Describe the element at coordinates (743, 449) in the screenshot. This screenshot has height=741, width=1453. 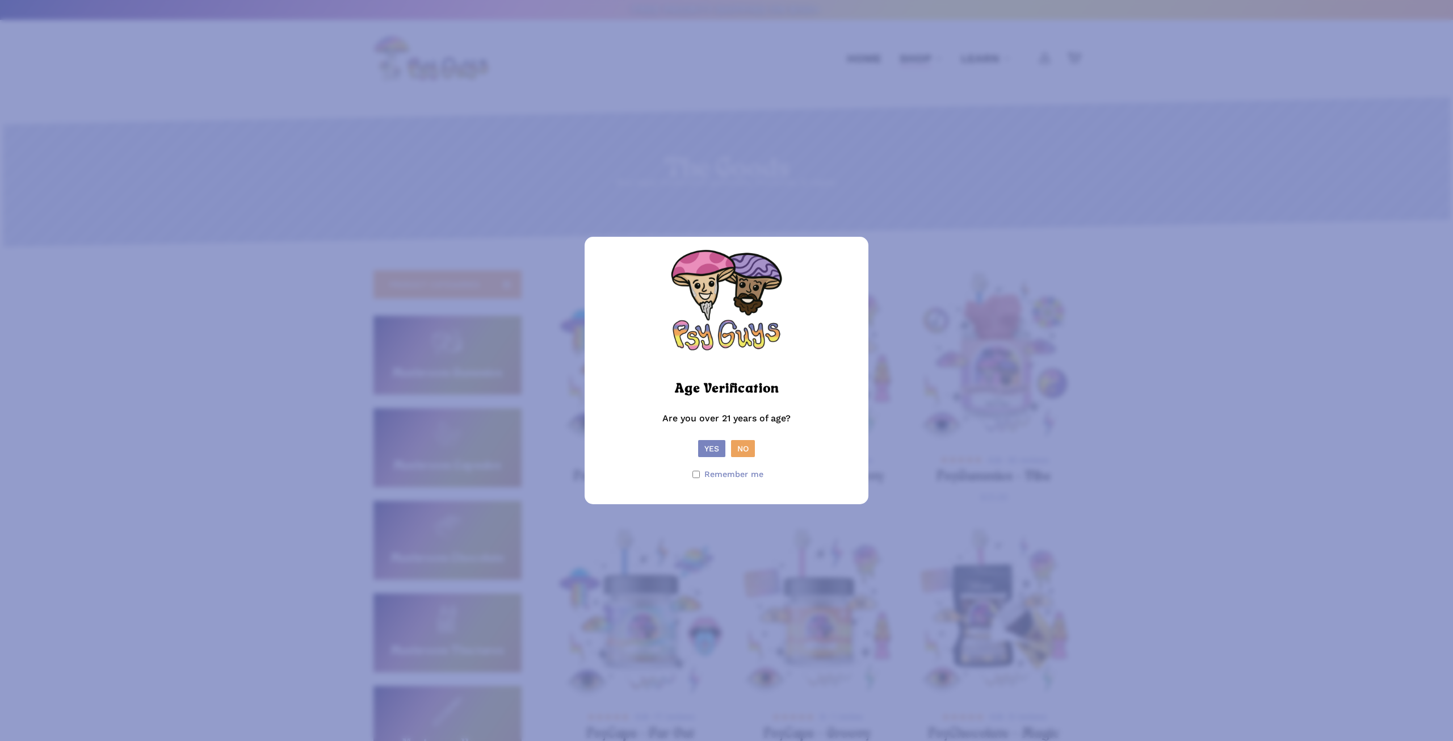
I see `button: No` at that location.